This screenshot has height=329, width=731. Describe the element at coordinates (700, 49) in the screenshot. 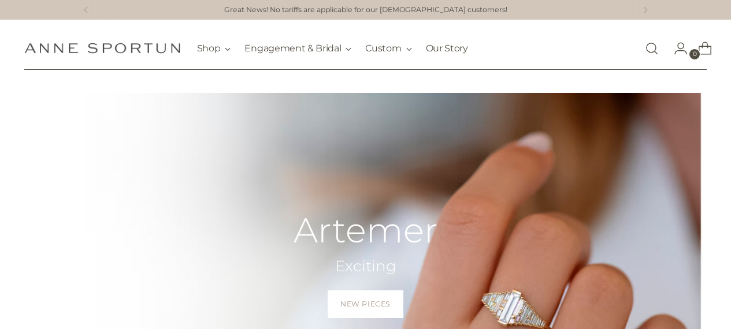

I see `a: Open cart modal` at that location.